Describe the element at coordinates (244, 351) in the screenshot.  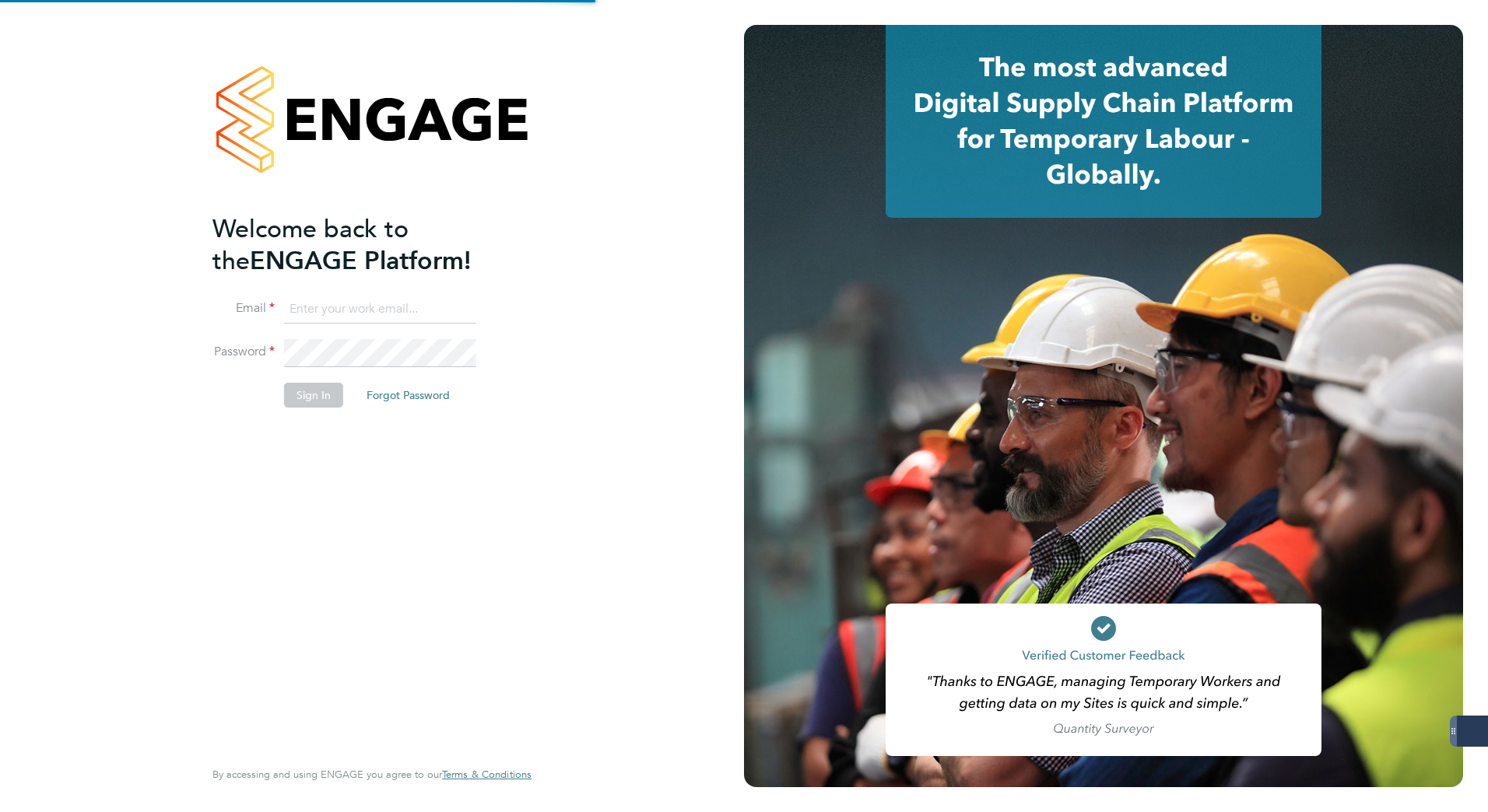
I see `label: Password` at that location.